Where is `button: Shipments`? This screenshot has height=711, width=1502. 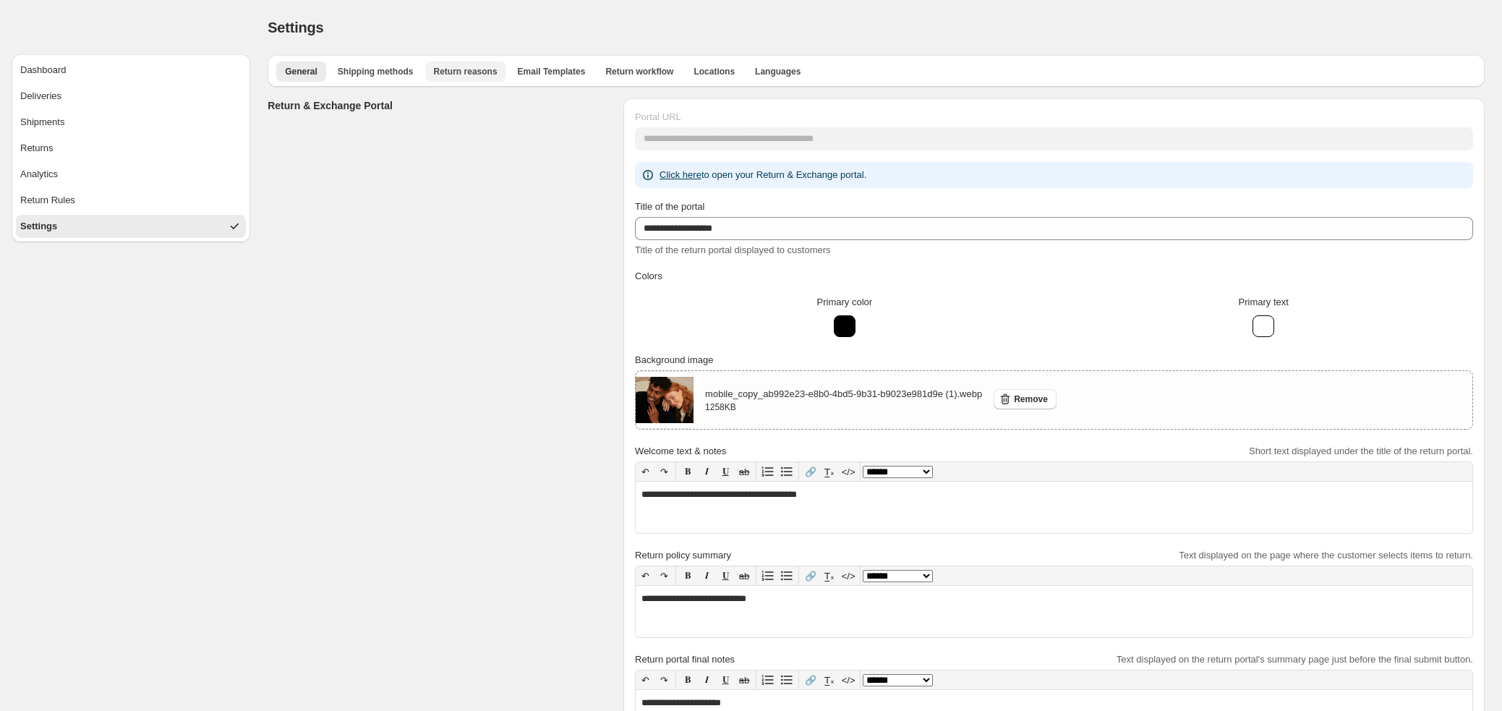 button: Shipments is located at coordinates (131, 122).